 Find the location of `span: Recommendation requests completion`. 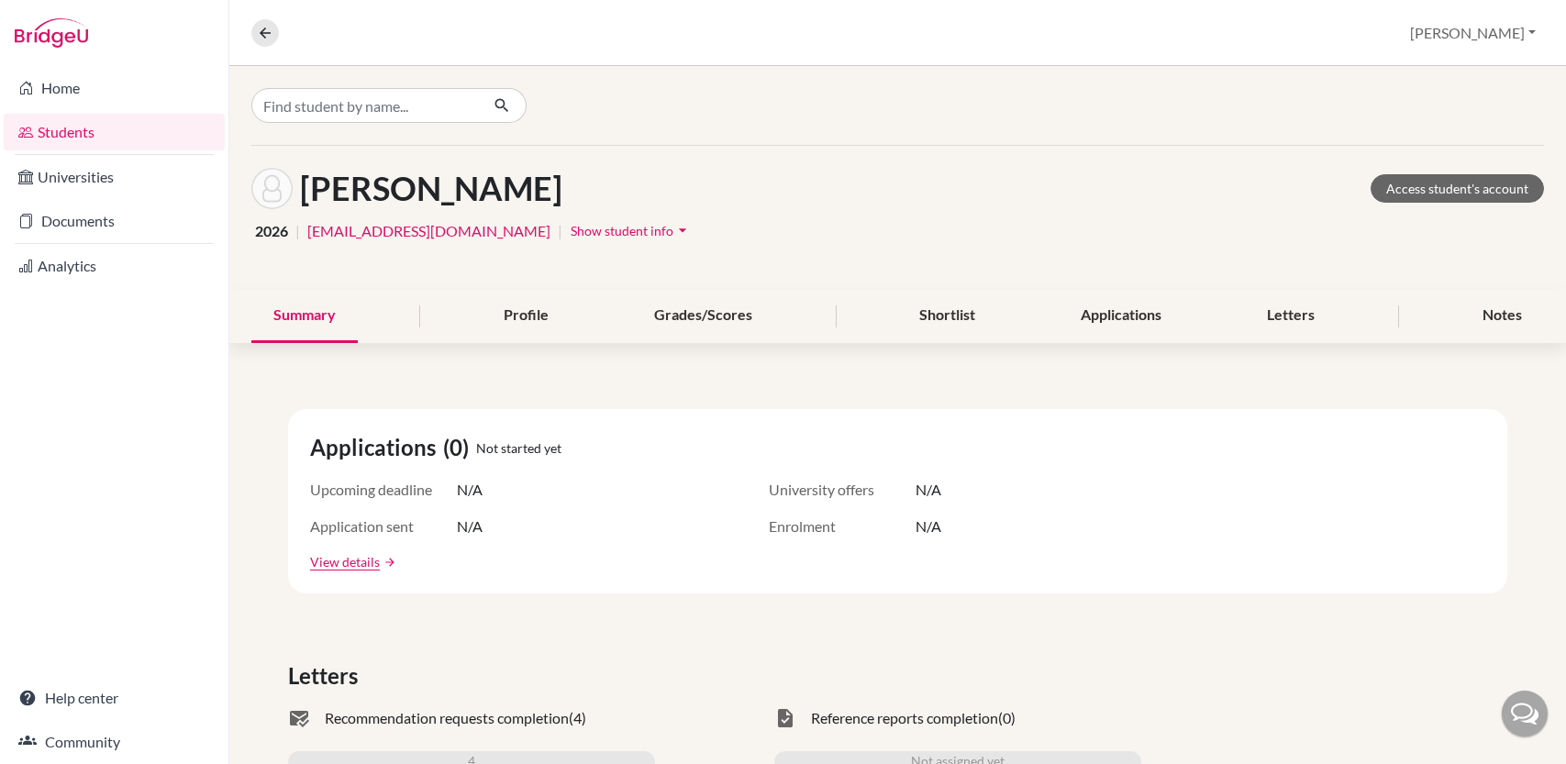

span: Recommendation requests completion is located at coordinates (447, 718).